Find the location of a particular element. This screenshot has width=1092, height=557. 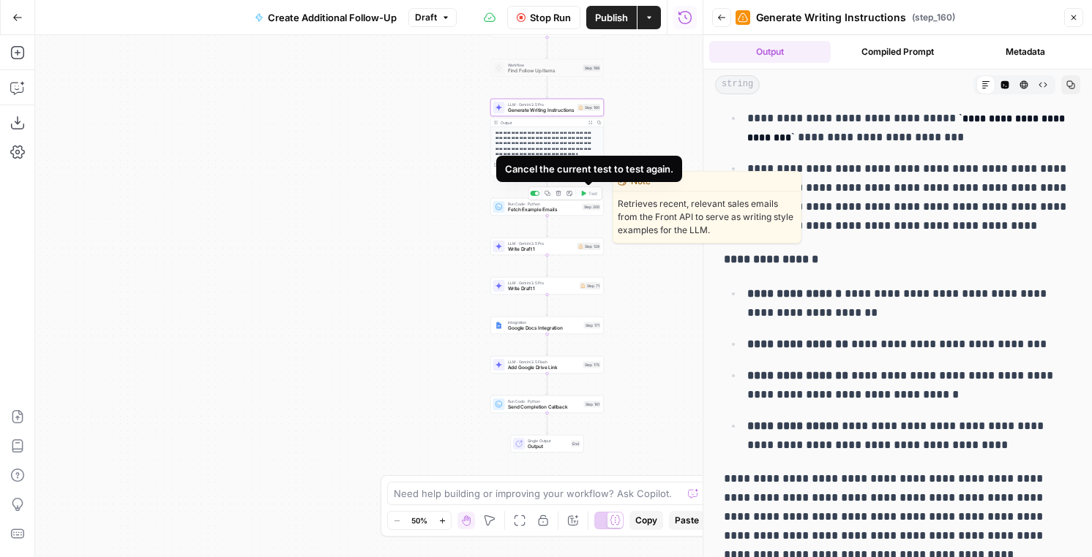

span: Create Additional Follow-Up is located at coordinates (332, 18).